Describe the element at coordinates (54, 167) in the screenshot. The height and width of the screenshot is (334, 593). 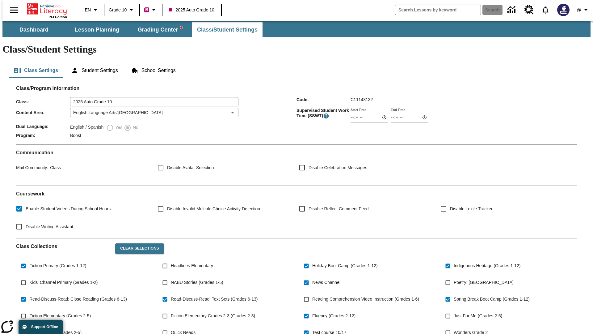
I see `span: Class` at that location.